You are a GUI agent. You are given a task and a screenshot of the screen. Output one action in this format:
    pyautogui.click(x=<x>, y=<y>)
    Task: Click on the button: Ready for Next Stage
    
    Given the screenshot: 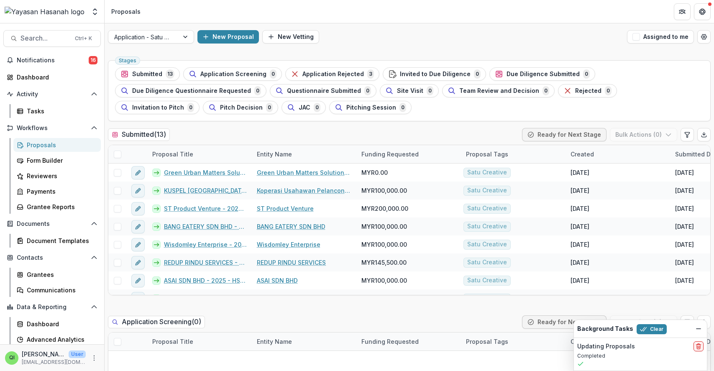 What is the action you would take?
    pyautogui.click(x=564, y=135)
    